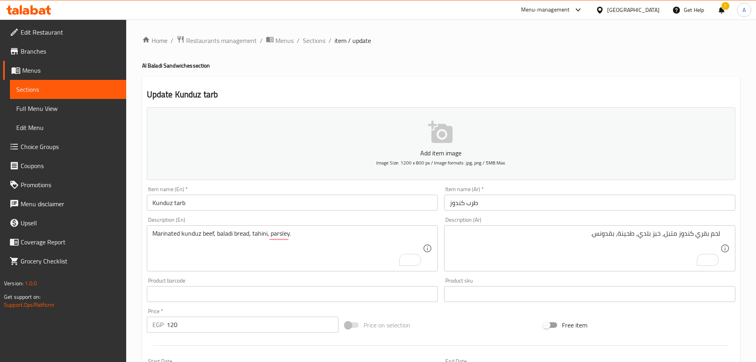  What do you see at coordinates (65, 204) in the screenshot?
I see `a: Menu disclaimer` at bounding box center [65, 204].